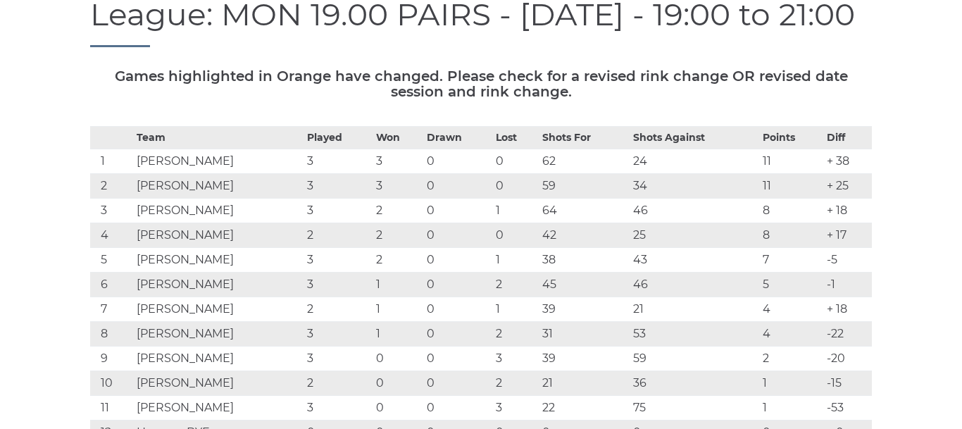 This screenshot has width=962, height=429. Describe the element at coordinates (338, 138) in the screenshot. I see `th: Played` at that location.